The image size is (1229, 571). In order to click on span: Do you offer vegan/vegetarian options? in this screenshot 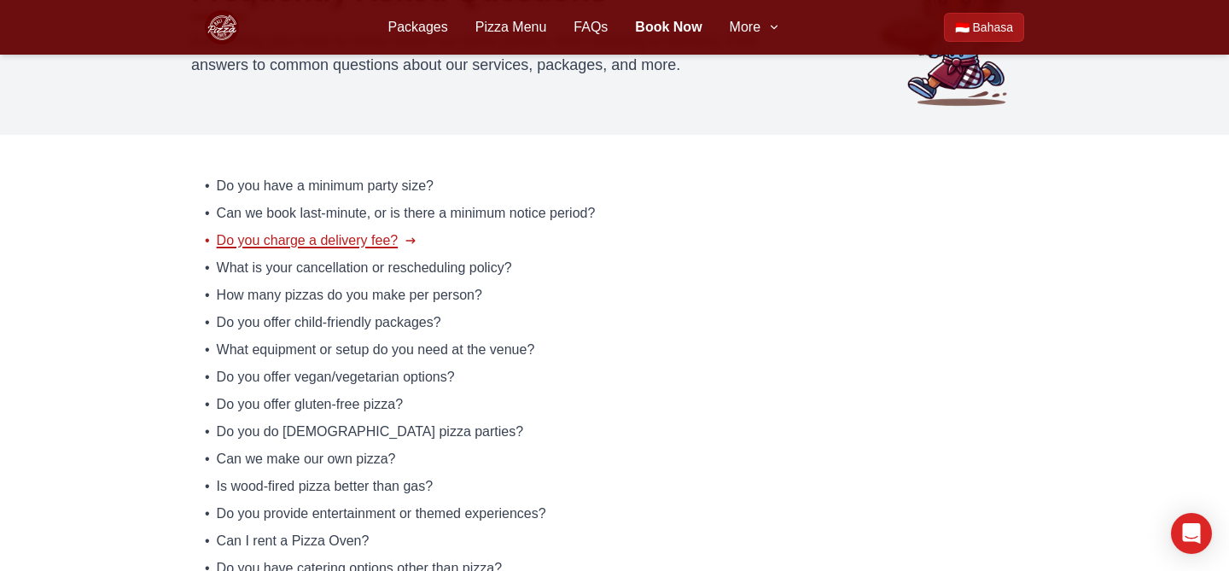, I will do `click(335, 377)`.